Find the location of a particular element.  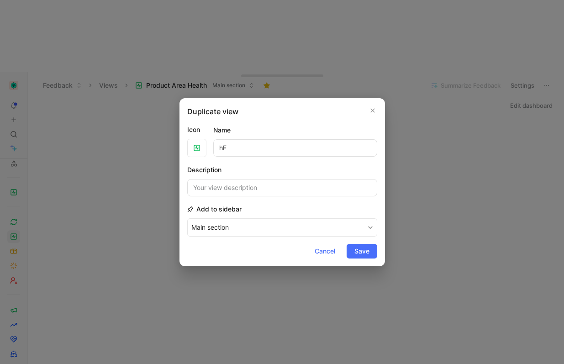

h2: Description is located at coordinates (204, 170).